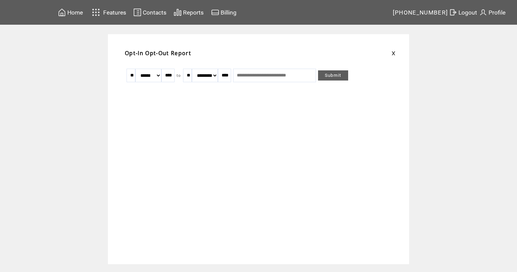 Image resolution: width=517 pixels, height=272 pixels. Describe the element at coordinates (463, 12) in the screenshot. I see `a: Logout` at that location.